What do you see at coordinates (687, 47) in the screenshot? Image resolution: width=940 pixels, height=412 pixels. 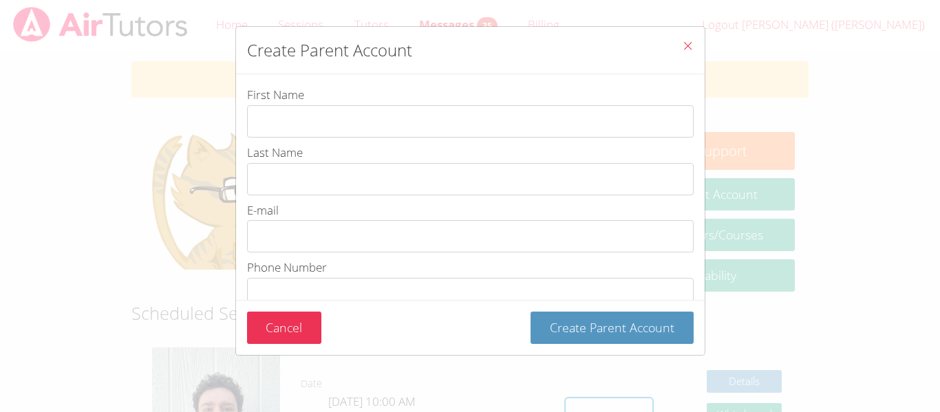 I see `button: Close` at bounding box center [687, 47].